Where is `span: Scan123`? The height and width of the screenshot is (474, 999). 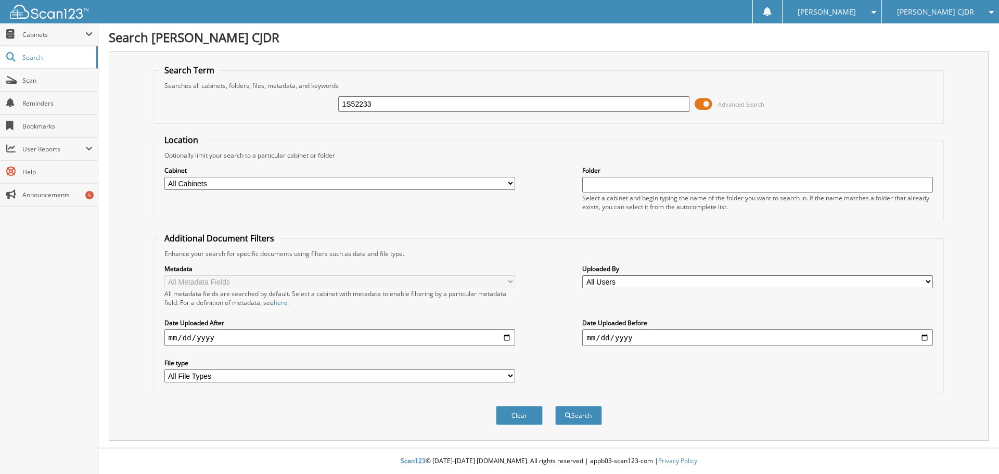
span: Scan123 is located at coordinates (413, 461).